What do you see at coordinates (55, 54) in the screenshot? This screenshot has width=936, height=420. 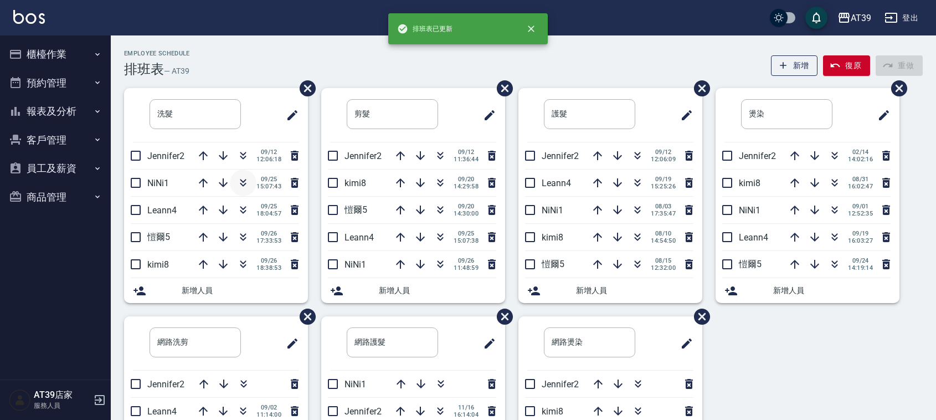 I see `button: 櫃檯作業` at bounding box center [55, 54].